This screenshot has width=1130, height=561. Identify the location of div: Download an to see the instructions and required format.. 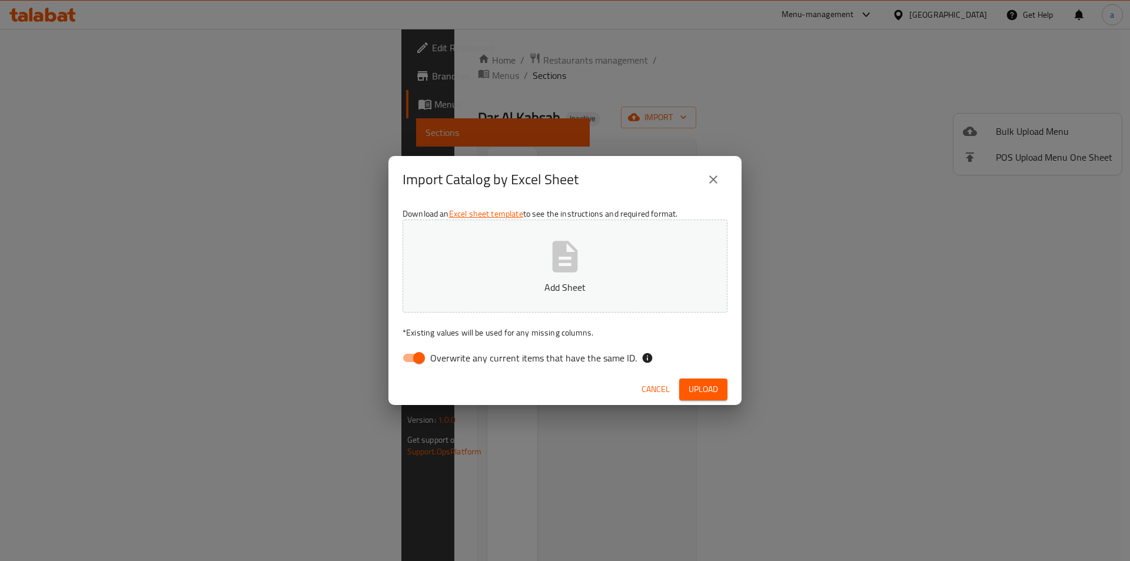
(565, 288).